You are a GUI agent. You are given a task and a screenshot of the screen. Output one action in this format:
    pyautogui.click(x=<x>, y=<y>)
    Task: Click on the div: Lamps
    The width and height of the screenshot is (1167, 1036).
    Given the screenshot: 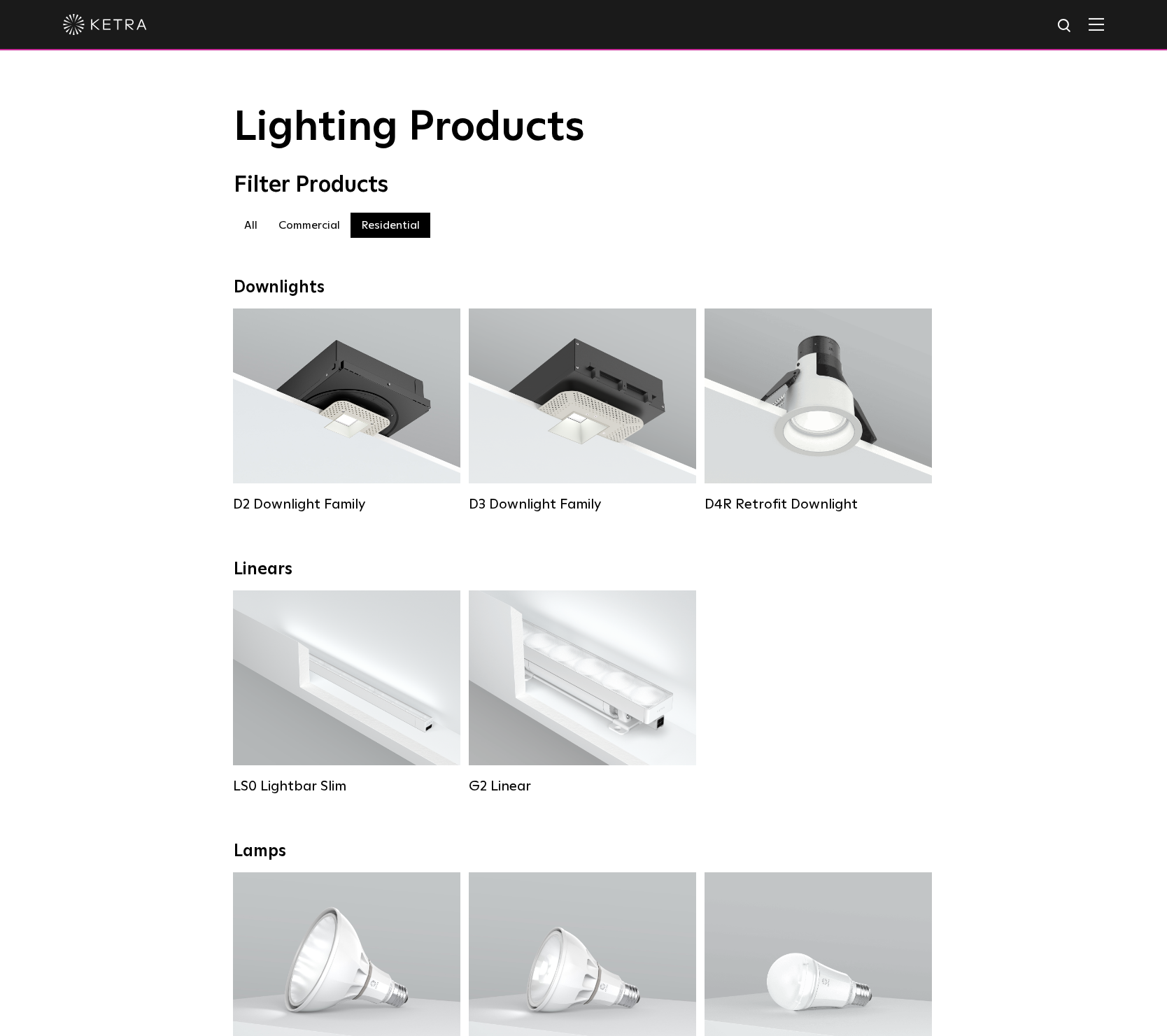 What is the action you would take?
    pyautogui.click(x=583, y=852)
    